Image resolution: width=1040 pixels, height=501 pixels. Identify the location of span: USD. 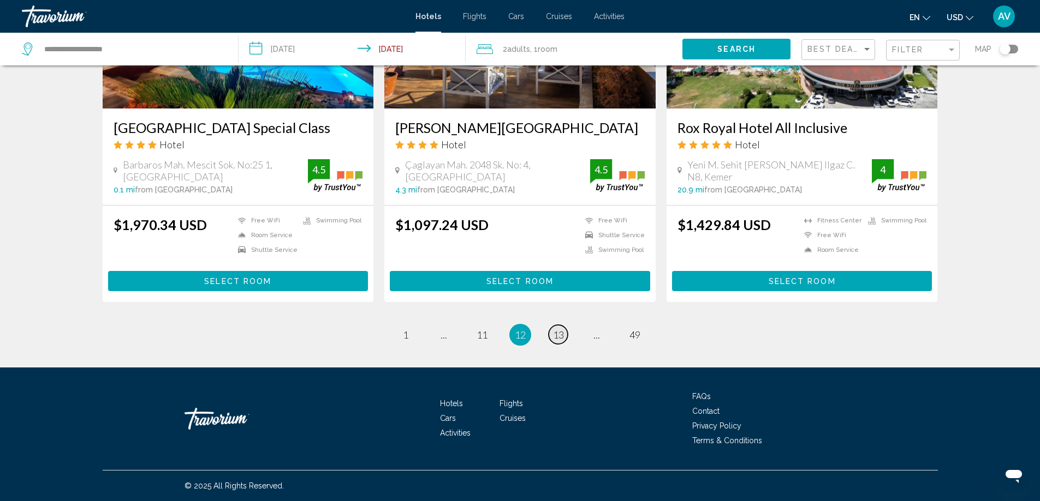
(954, 17).